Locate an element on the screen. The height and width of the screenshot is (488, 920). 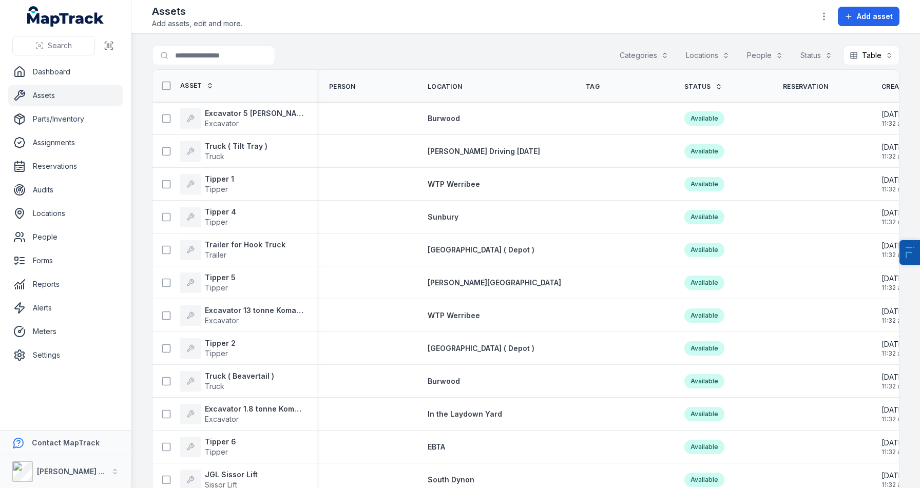
a: Alerts is located at coordinates (65, 308).